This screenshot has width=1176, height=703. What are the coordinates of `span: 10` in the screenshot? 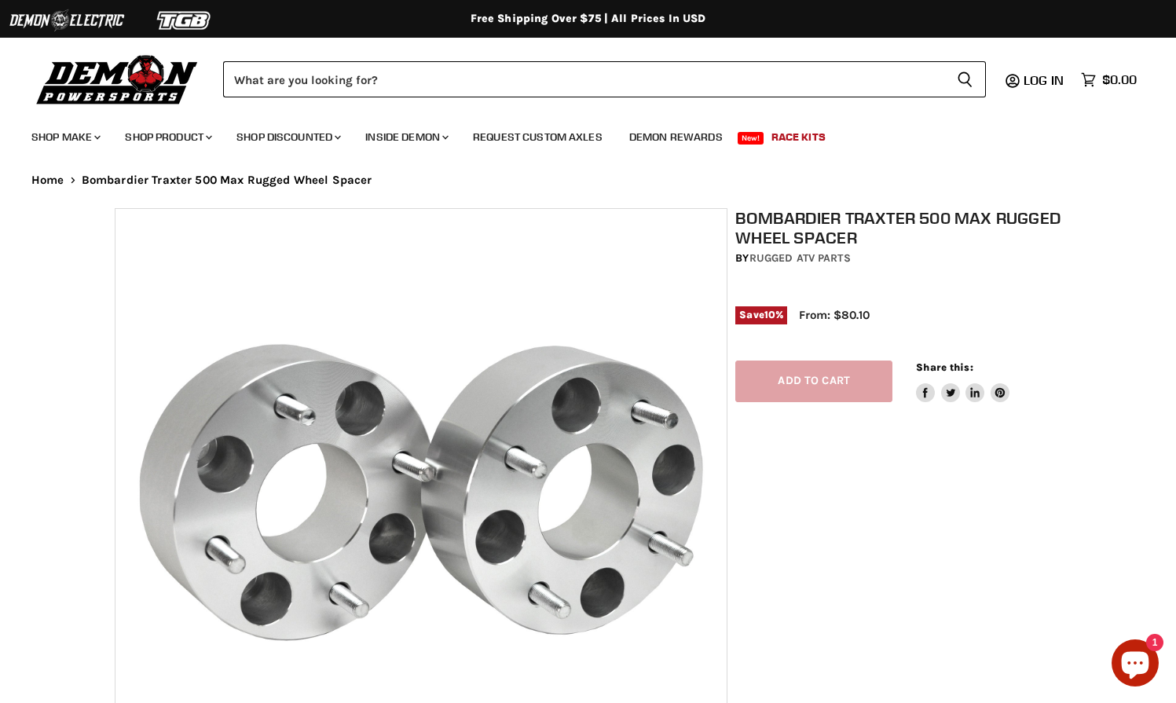 It's located at (770, 314).